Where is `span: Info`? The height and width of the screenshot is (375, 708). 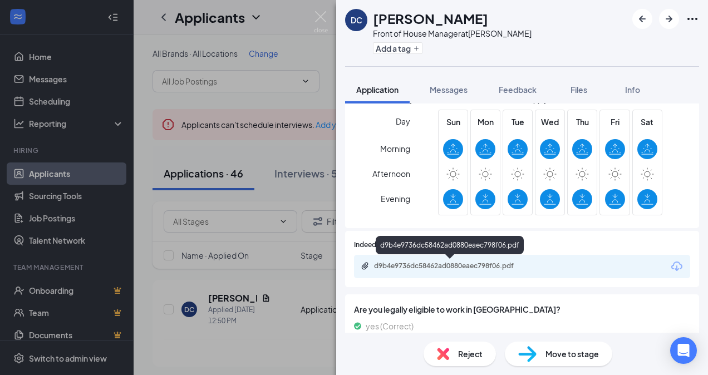 span: Info is located at coordinates (633, 90).